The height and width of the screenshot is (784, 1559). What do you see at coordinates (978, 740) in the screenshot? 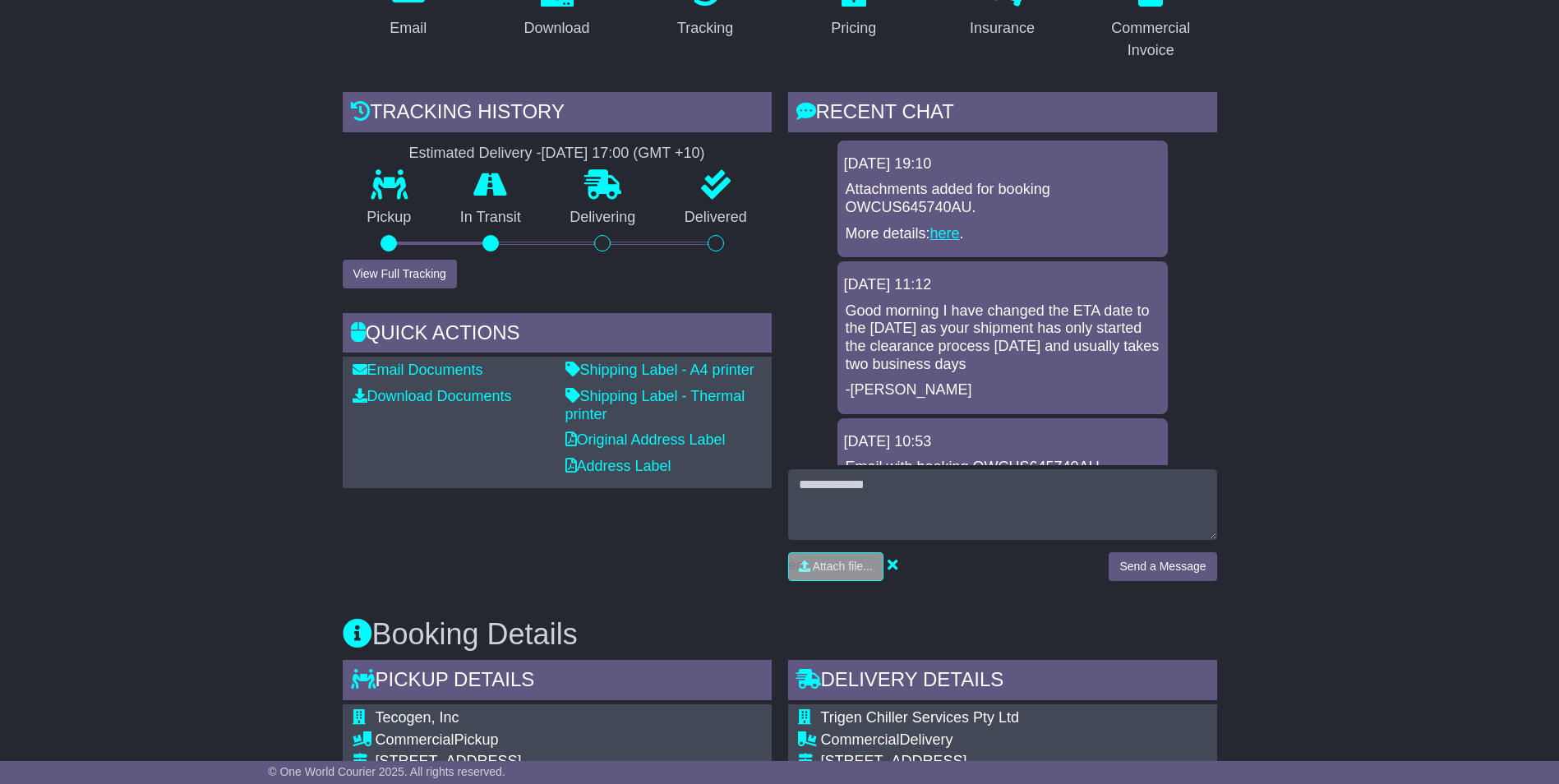
I see `div: Delivery` at bounding box center [978, 740].